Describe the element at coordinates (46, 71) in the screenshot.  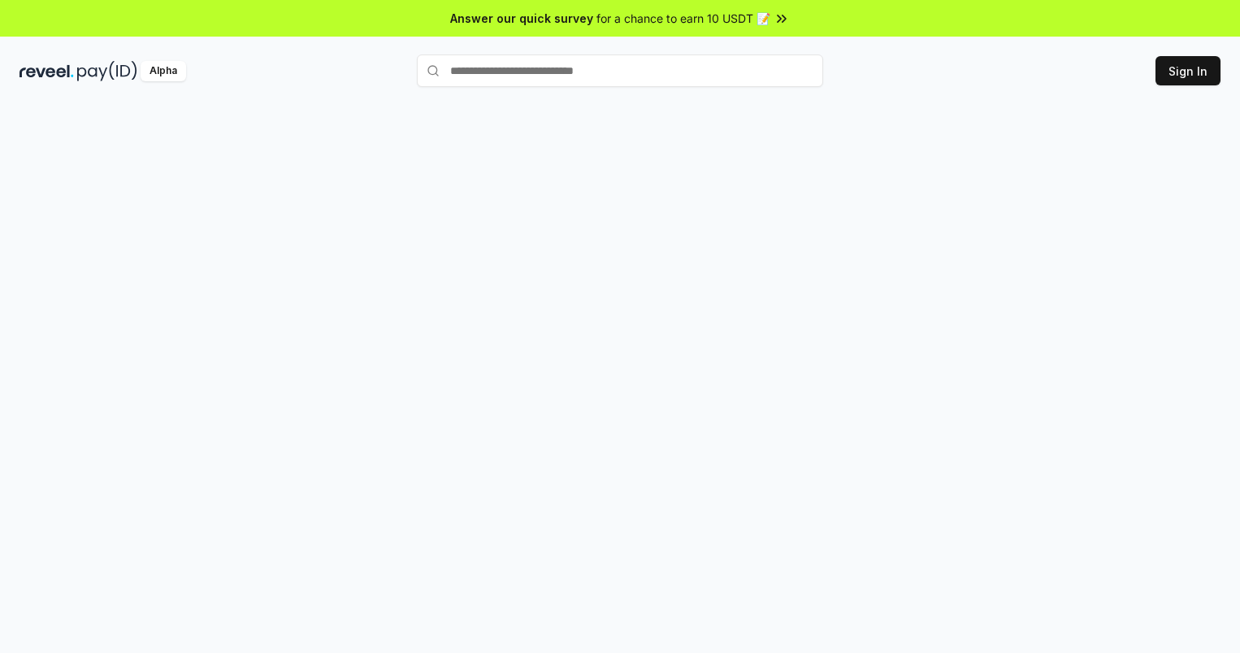
I see `img: reveel_dark` at that location.